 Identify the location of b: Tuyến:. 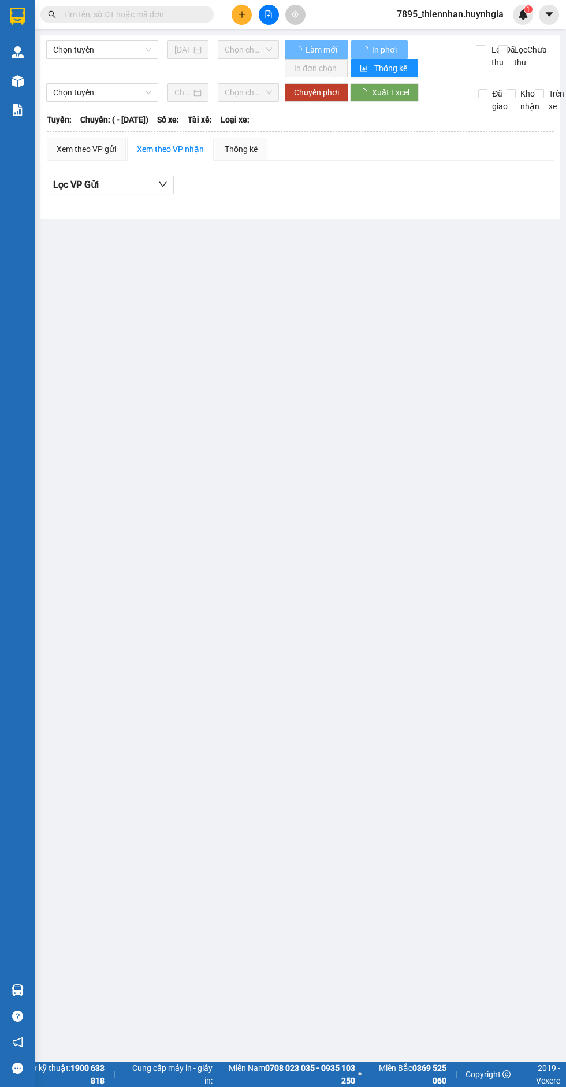
(59, 120).